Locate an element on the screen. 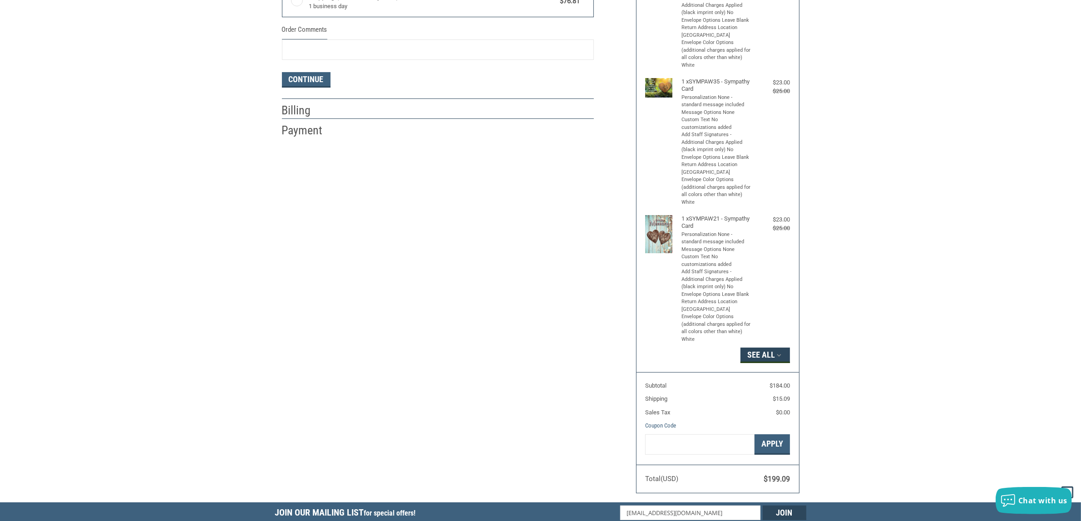  input: Join is located at coordinates (785, 513).